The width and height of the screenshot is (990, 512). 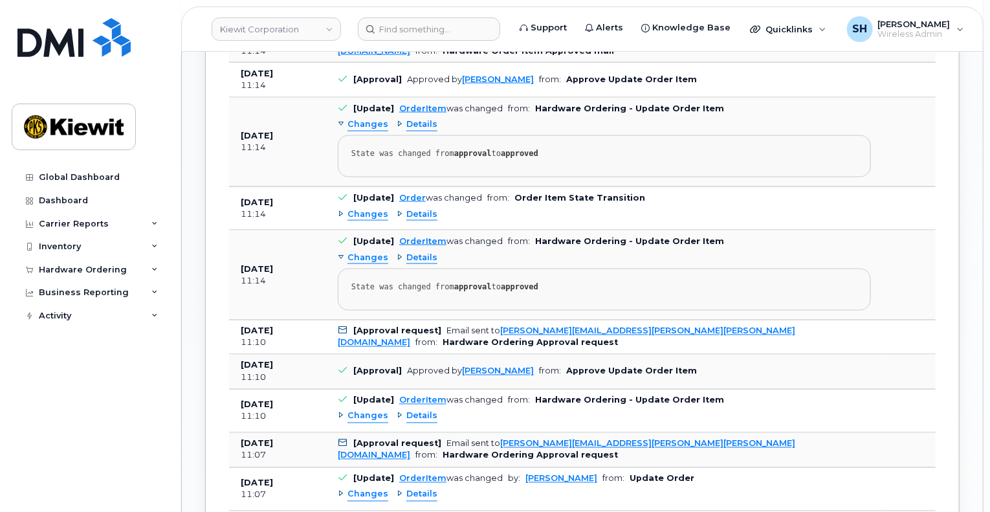 I want to click on a: Support, so click(x=543, y=28).